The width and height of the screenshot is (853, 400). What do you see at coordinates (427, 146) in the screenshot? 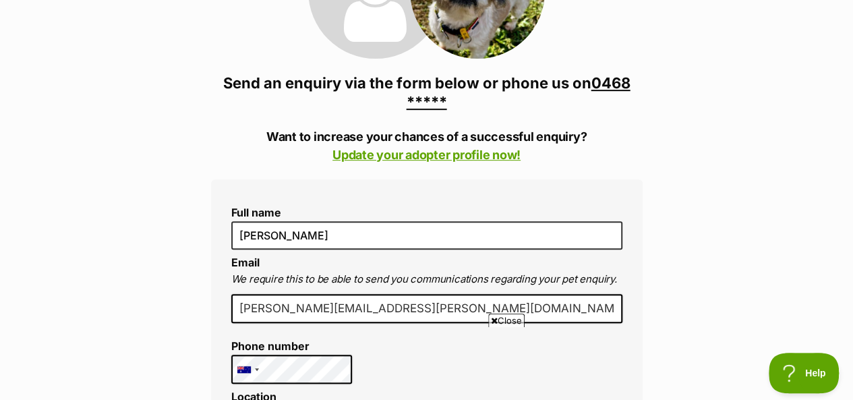
I see `p: Want to increase your chances of a successful enquiry?` at bounding box center [427, 146].